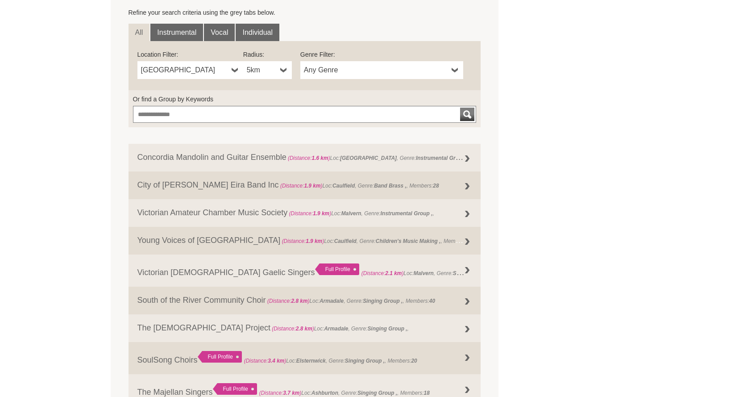 This screenshot has height=397, width=743. What do you see at coordinates (177, 33) in the screenshot?
I see `a: Instrumental` at bounding box center [177, 33].